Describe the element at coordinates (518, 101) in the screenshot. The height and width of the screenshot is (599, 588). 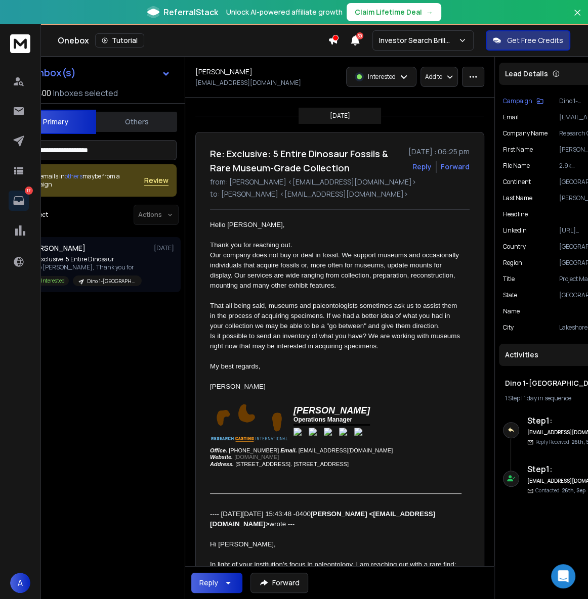
I see `p: Campaign` at that location.